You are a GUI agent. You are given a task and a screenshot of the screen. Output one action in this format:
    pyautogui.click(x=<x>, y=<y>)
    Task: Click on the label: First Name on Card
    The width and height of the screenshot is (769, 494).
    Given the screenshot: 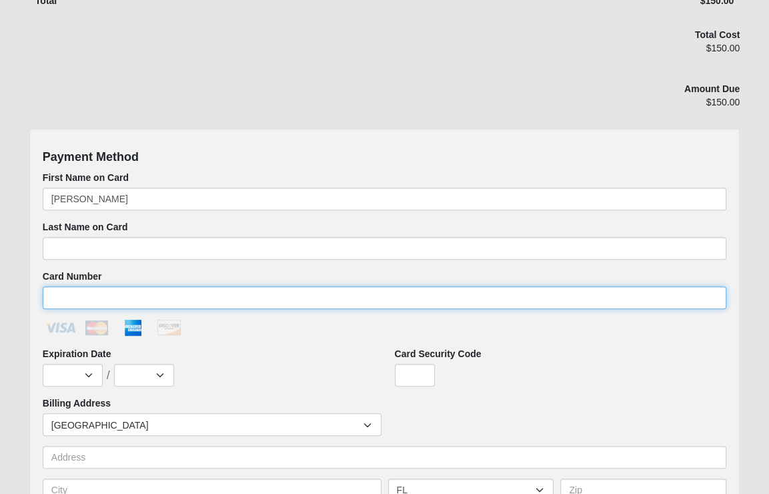 What is the action you would take?
    pyautogui.click(x=85, y=177)
    